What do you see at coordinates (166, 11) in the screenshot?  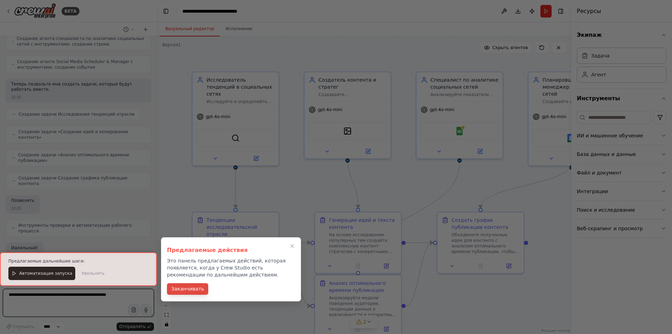 I see `button: Скрыть левую боковую панель` at bounding box center [166, 11].